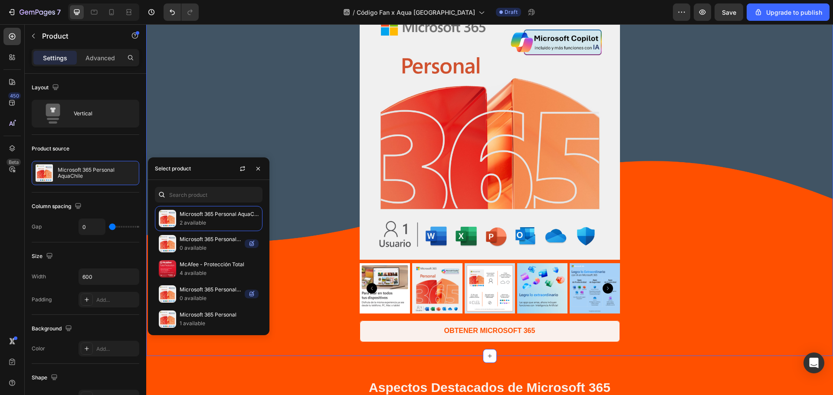 This screenshot has height=395, width=833. I want to click on img: product feature img, so click(44, 173).